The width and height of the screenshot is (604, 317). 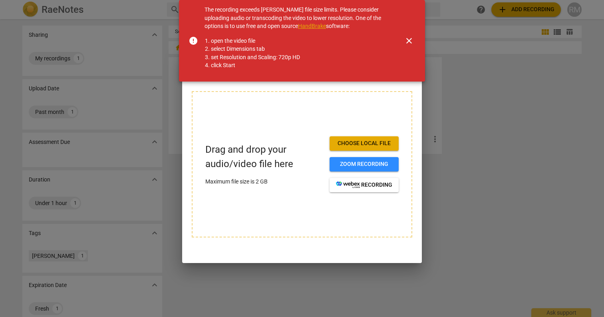 I want to click on button: Choose local file, so click(x=364, y=143).